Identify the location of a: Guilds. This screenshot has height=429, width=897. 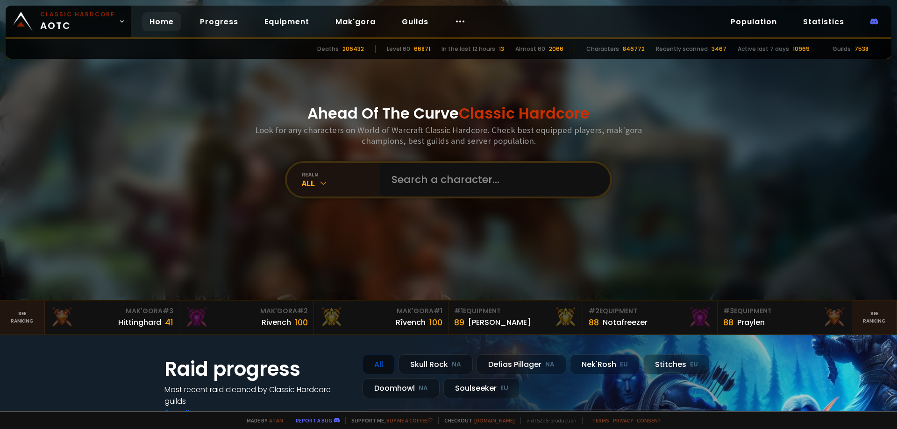
(415, 21).